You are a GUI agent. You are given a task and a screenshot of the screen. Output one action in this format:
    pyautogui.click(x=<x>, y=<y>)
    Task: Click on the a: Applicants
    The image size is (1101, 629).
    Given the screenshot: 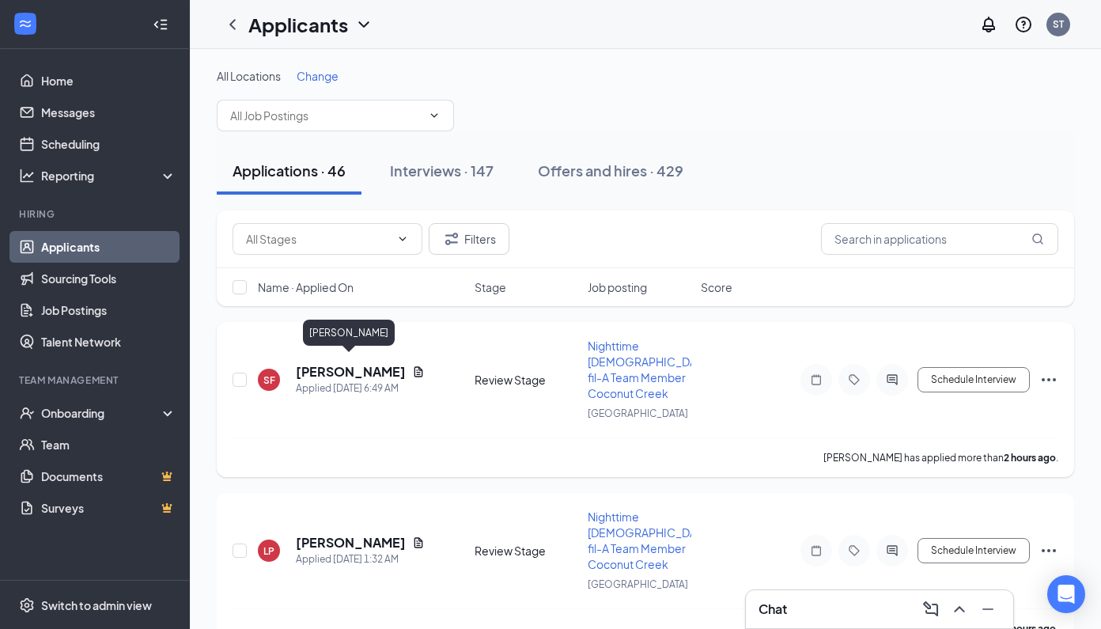 What is the action you would take?
    pyautogui.click(x=108, y=247)
    